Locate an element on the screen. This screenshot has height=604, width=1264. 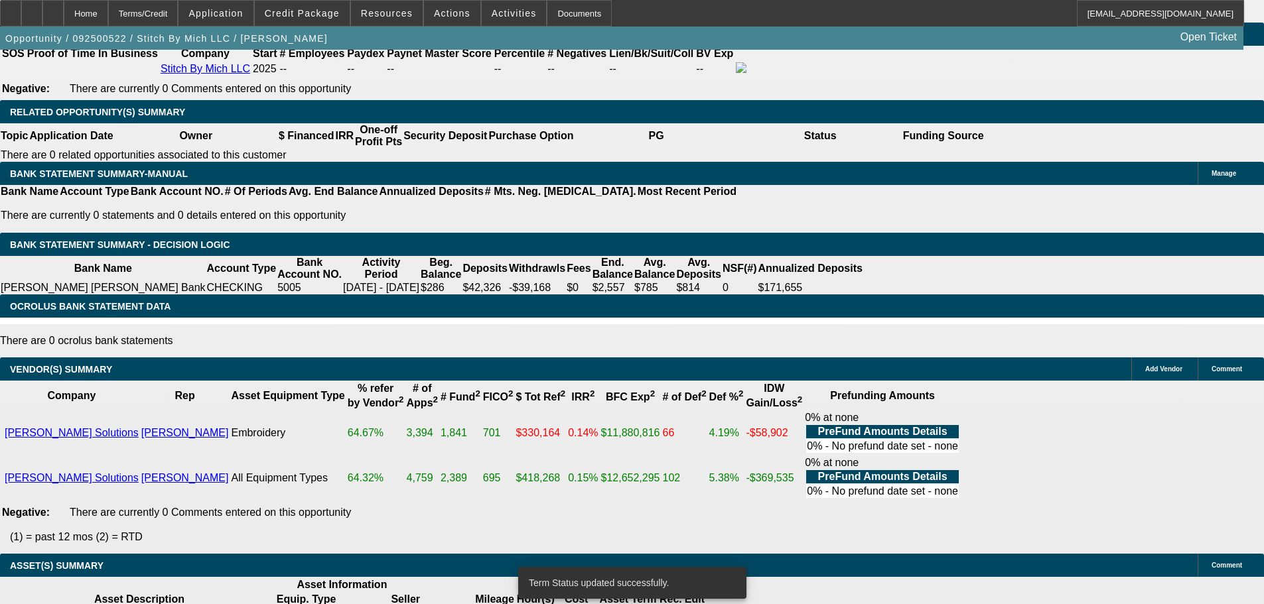
b: # of Apps is located at coordinates (422, 395).